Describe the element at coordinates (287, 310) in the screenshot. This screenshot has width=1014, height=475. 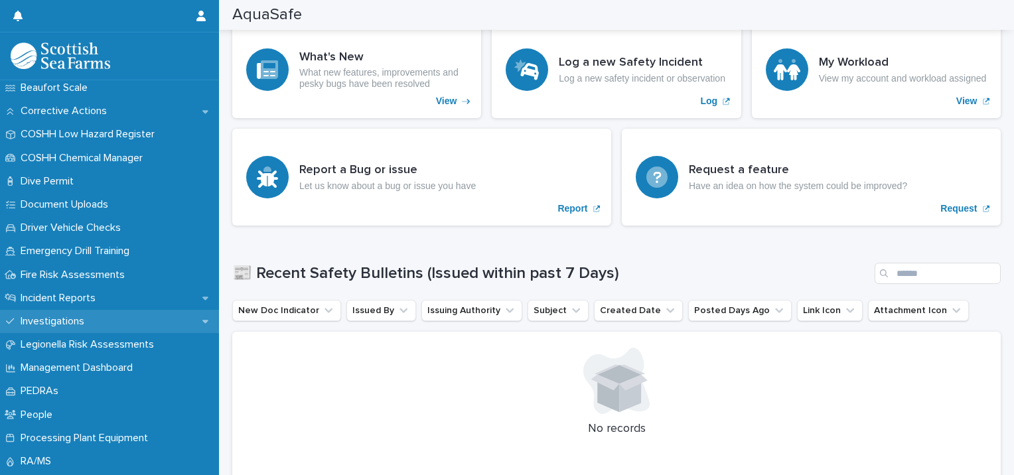
I see `button: New Doc Indicator` at that location.